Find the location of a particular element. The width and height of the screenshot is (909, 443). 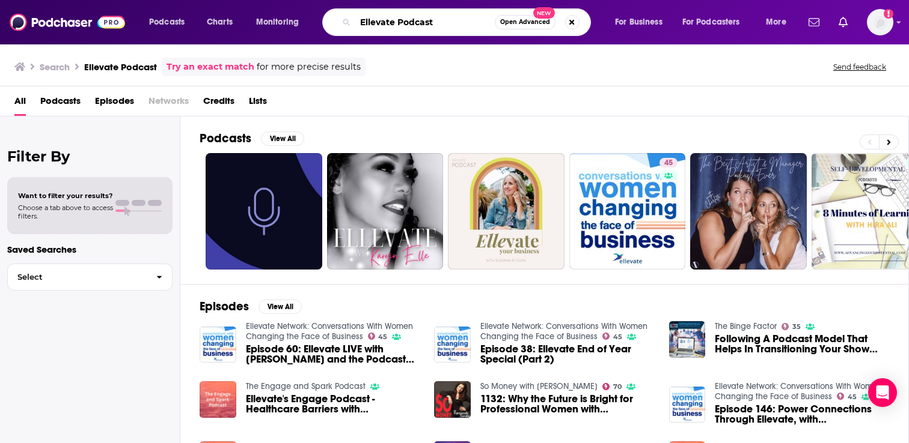

input: Search podcasts, credits, & more... is located at coordinates (425, 22).